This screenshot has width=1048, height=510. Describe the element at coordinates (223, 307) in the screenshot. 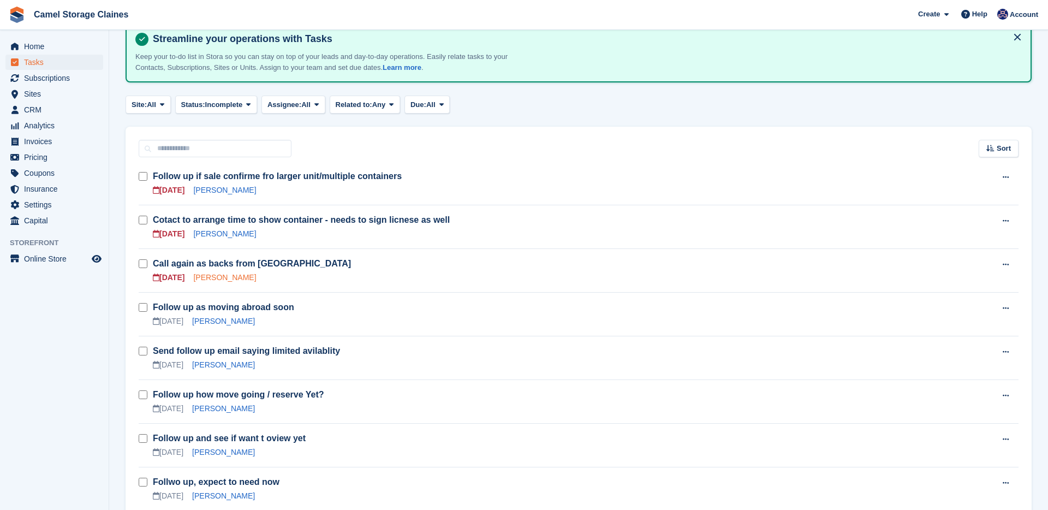

I see `a: Follow up as moving abroad soon` at that location.